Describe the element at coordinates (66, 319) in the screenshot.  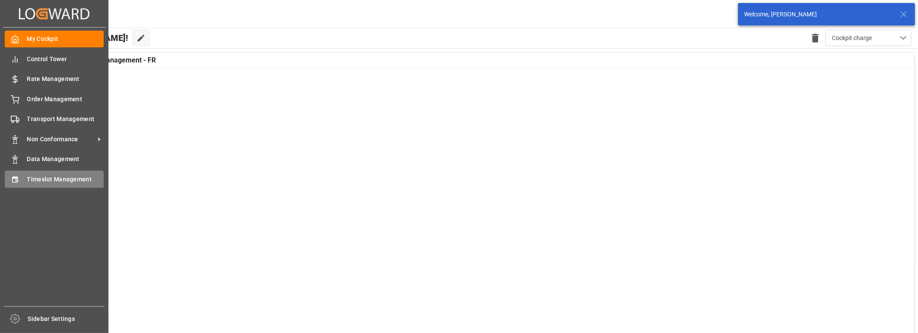
I see `span: Sidebar Settings` at that location.